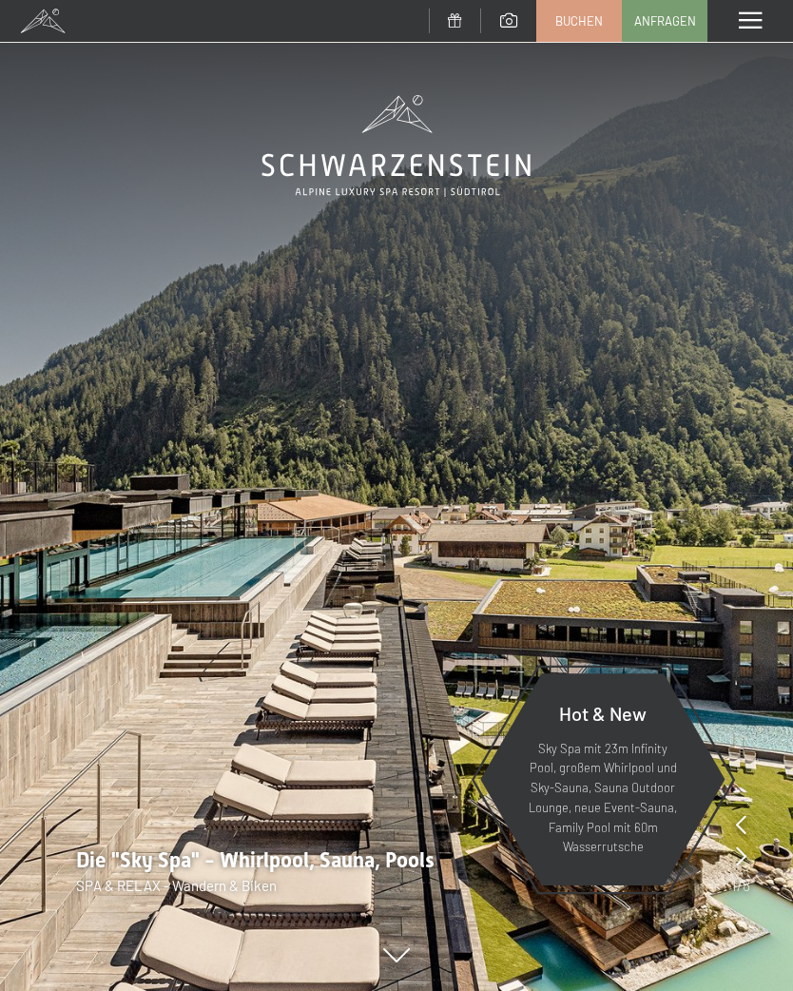 This screenshot has width=793, height=991. What do you see at coordinates (603, 713) in the screenshot?
I see `span: Hot & New` at bounding box center [603, 713].